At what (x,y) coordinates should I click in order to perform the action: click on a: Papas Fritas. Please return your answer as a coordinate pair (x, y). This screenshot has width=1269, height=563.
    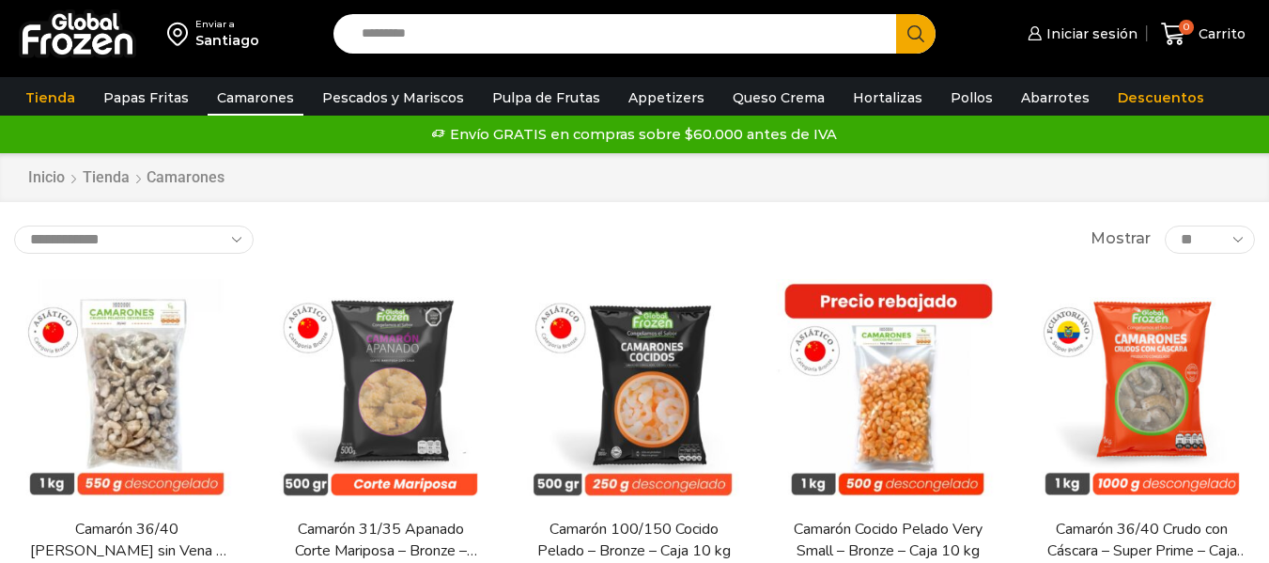
    Looking at the image, I should click on (146, 98).